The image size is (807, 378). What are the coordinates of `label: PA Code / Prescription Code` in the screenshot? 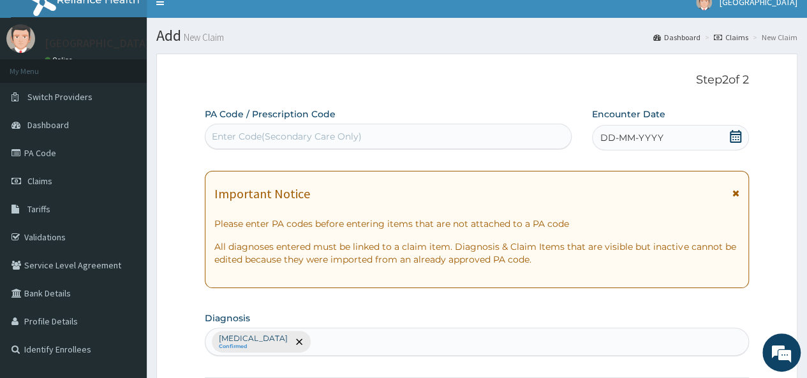 It's located at (270, 114).